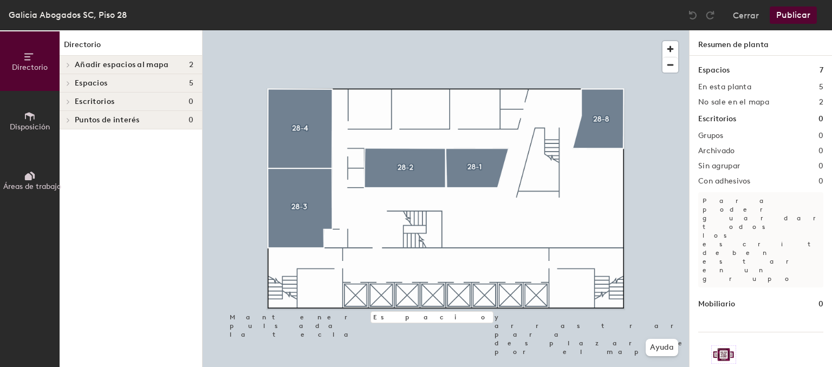  What do you see at coordinates (68, 15) in the screenshot?
I see `div: Galicia Abogados SC, Piso 28` at bounding box center [68, 15].